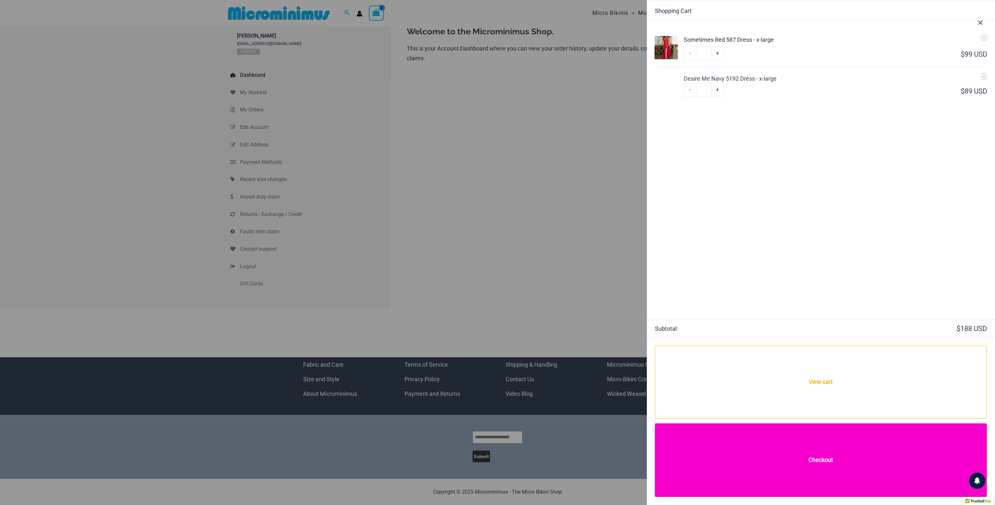 The height and width of the screenshot is (505, 995). What do you see at coordinates (974, 91) in the screenshot?
I see `bdi: 89 USD` at bounding box center [974, 91].